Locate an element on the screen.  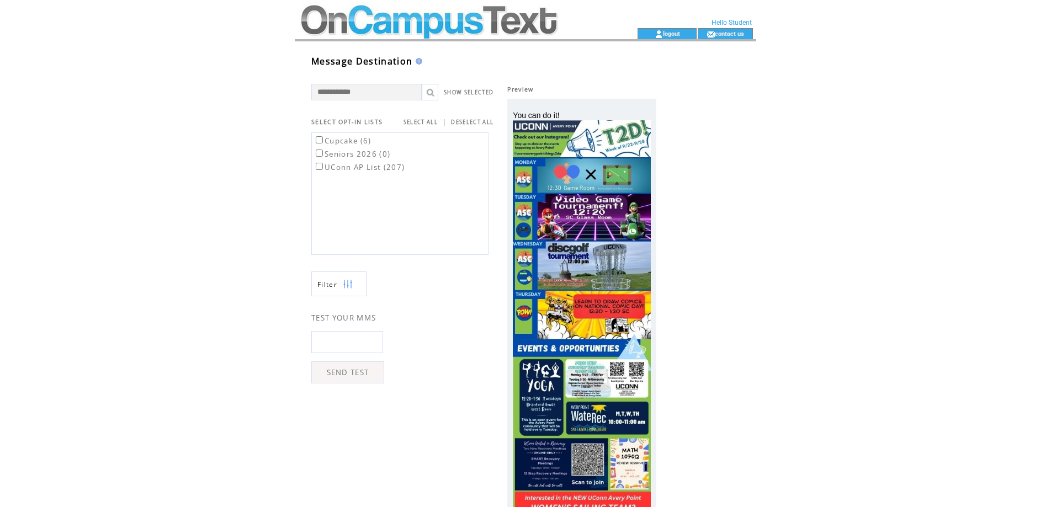
a: SEND TEST is located at coordinates (348, 373).